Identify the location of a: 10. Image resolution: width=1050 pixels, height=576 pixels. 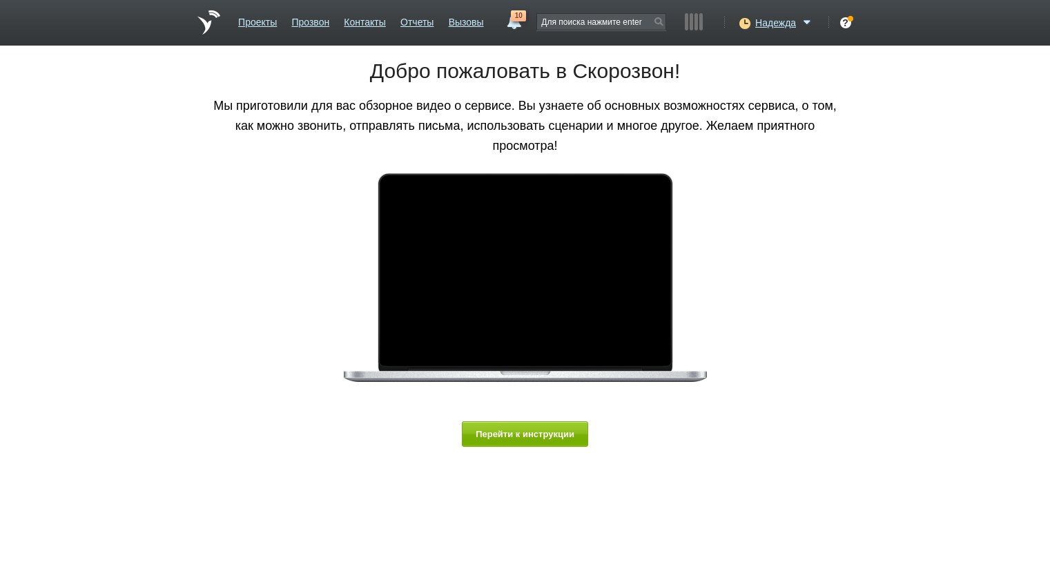
(514, 19).